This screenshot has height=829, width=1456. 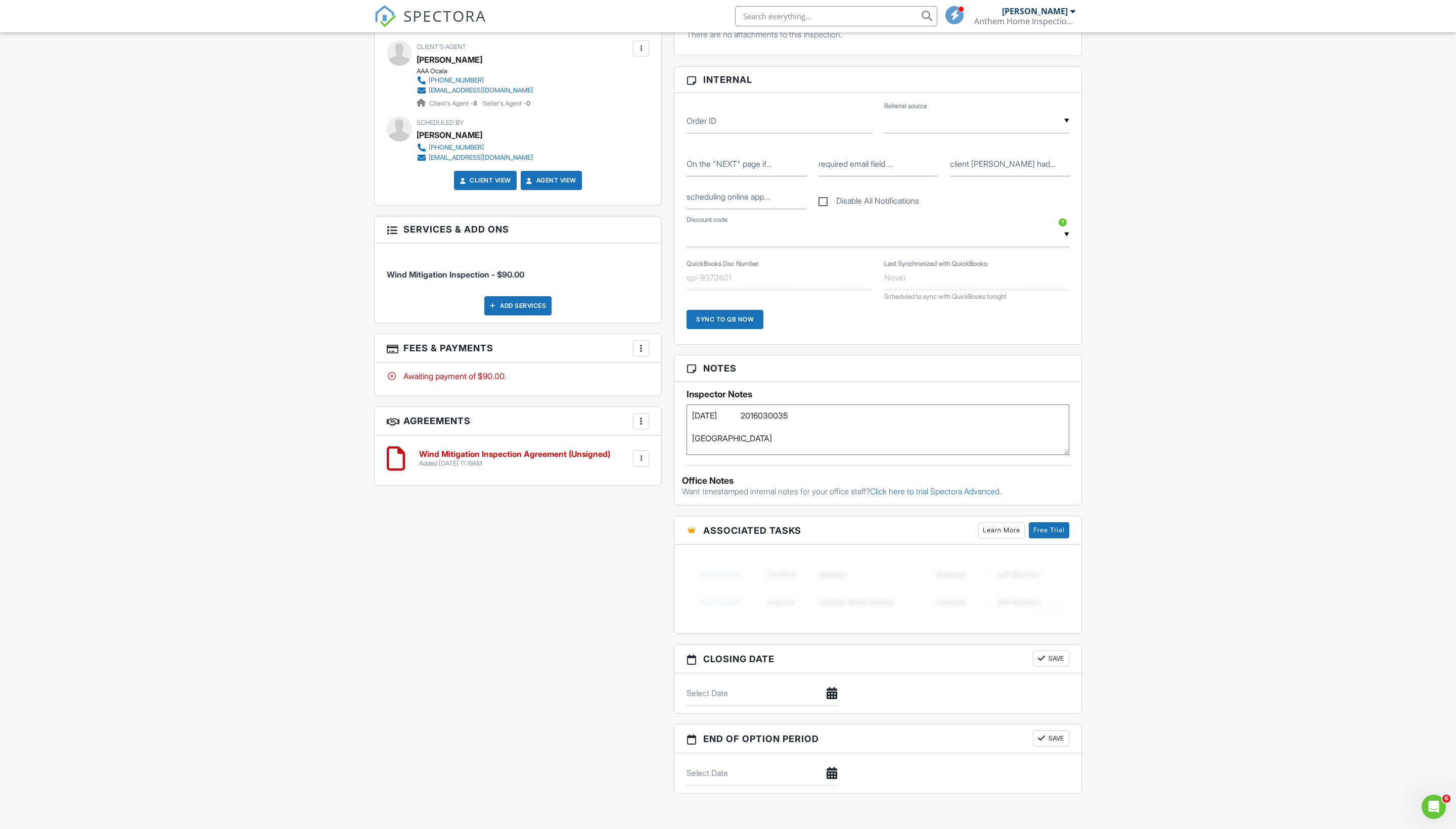 What do you see at coordinates (475, 103) in the screenshot?
I see `strong: 8` at bounding box center [475, 103].